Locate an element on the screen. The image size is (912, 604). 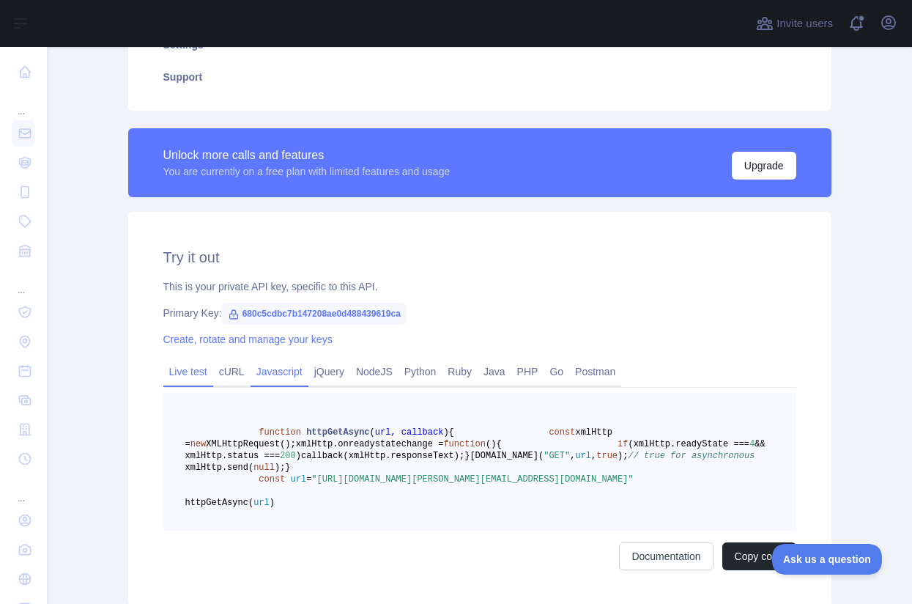
a: Support is located at coordinates (480, 77).